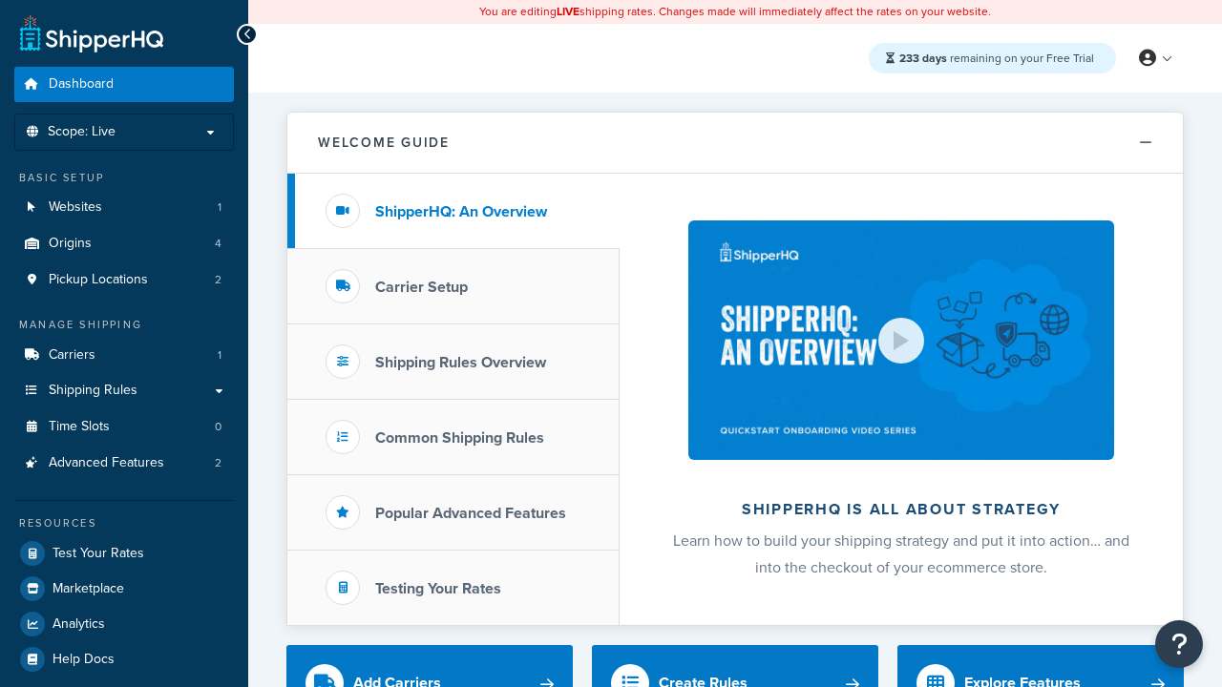 The image size is (1222, 687). Describe the element at coordinates (78, 624) in the screenshot. I see `span: Analytics` at that location.